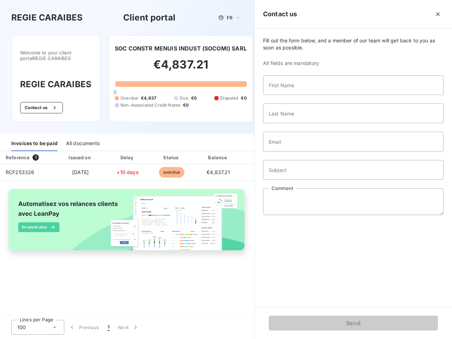 This screenshot has width=452, height=339. Describe the element at coordinates (218, 172) in the screenshot. I see `span: €4,837.21` at that location.